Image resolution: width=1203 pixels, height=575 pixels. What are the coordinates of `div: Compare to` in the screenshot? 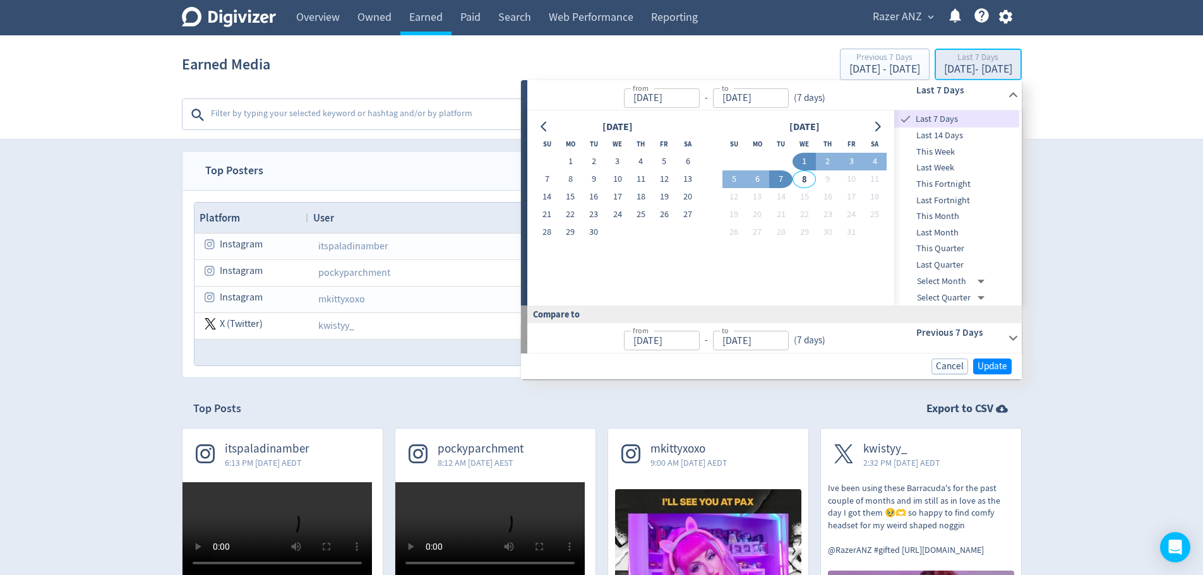 It's located at (771, 314).